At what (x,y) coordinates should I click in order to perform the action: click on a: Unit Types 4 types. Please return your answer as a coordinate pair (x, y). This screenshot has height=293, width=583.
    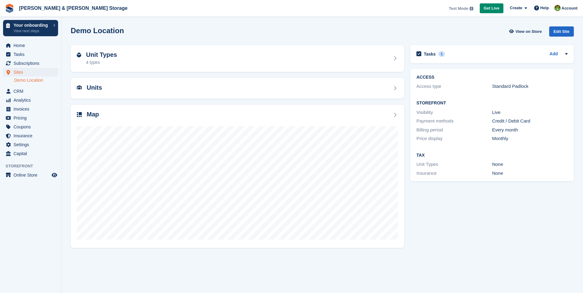
    Looking at the image, I should click on (237, 59).